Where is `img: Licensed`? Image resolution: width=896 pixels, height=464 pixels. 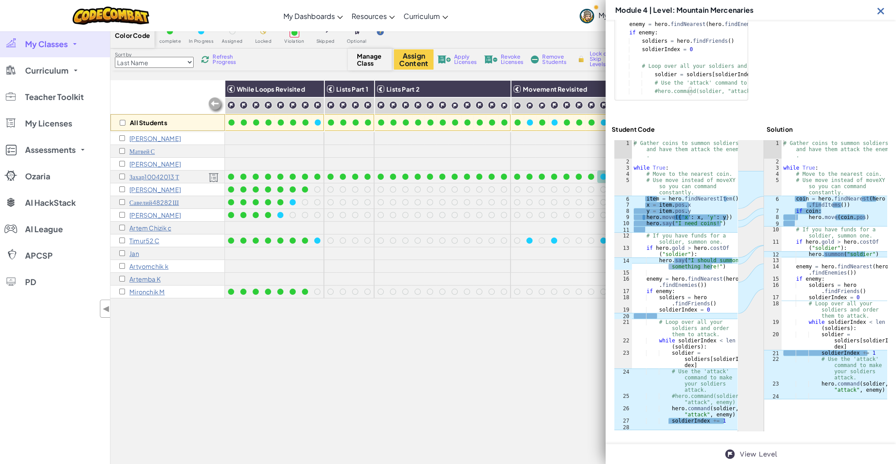 img: Licensed is located at coordinates (214, 177).